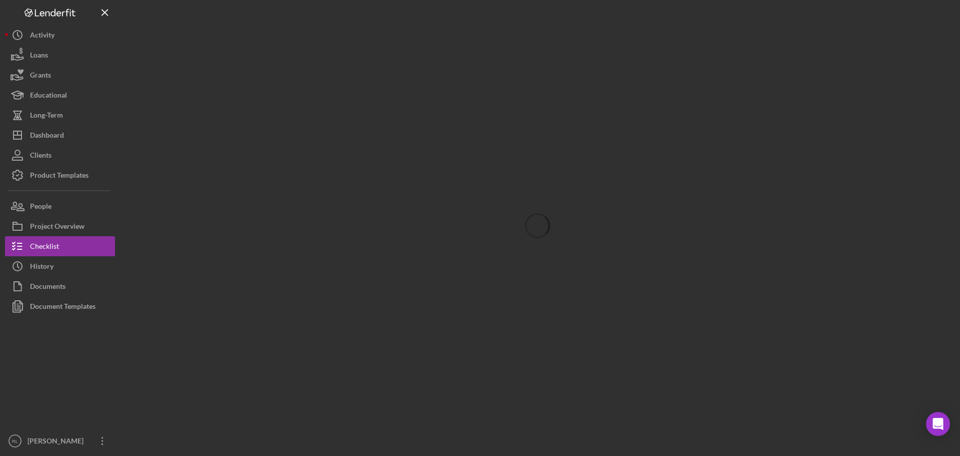 This screenshot has width=960, height=456. What do you see at coordinates (60, 55) in the screenshot?
I see `button: Loans` at bounding box center [60, 55].